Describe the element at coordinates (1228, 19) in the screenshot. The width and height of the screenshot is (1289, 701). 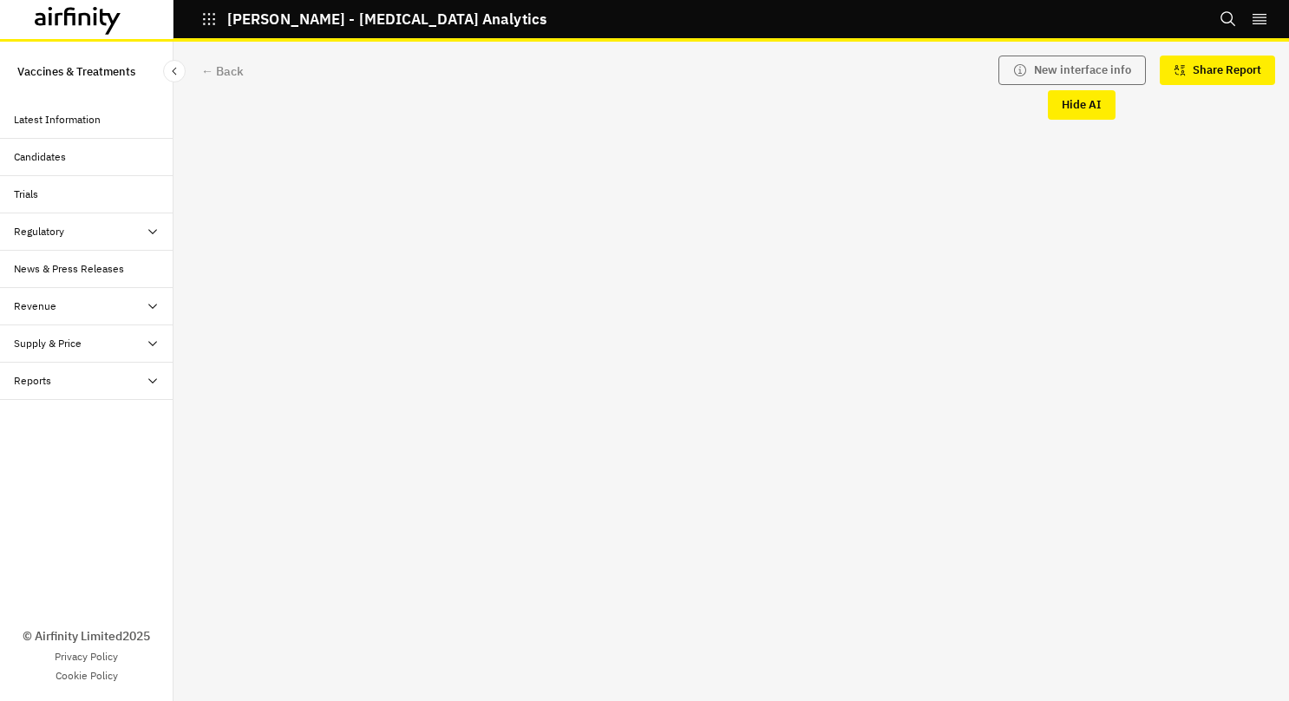
I see `button: Search` at that location.